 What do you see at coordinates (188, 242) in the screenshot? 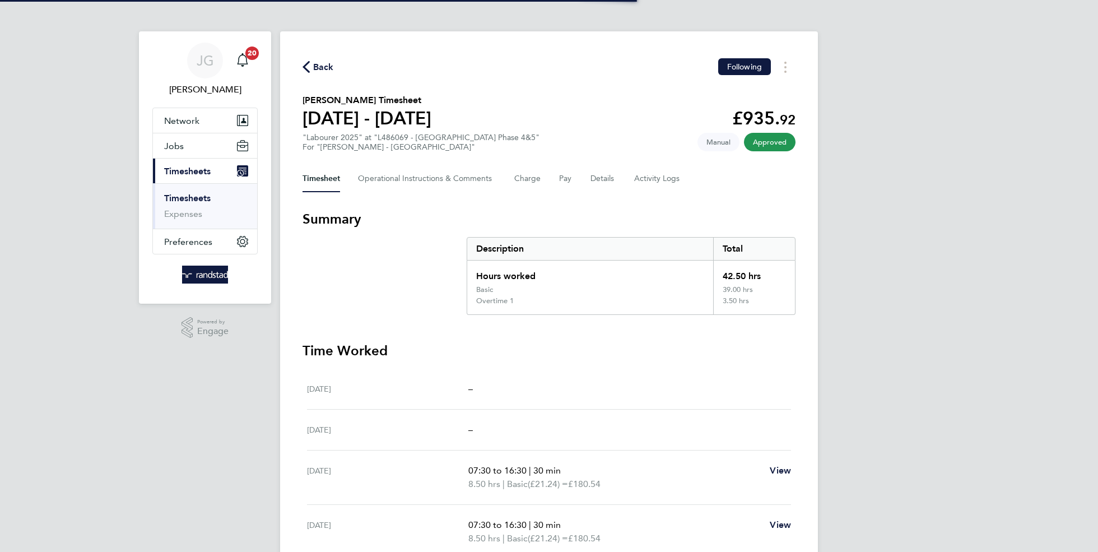
I see `span: Preferences` at bounding box center [188, 242].